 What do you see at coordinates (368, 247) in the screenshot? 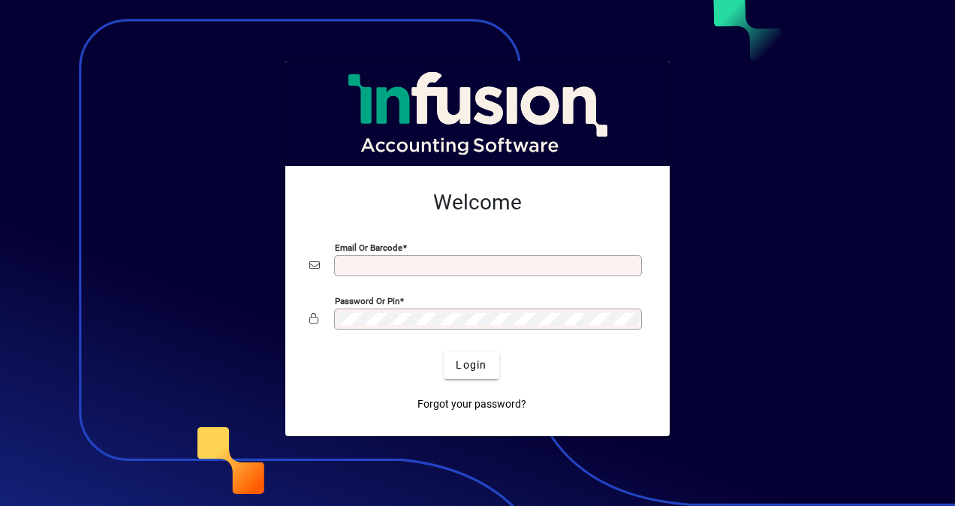
I see `mat-label: Email or Barcode` at bounding box center [368, 247].